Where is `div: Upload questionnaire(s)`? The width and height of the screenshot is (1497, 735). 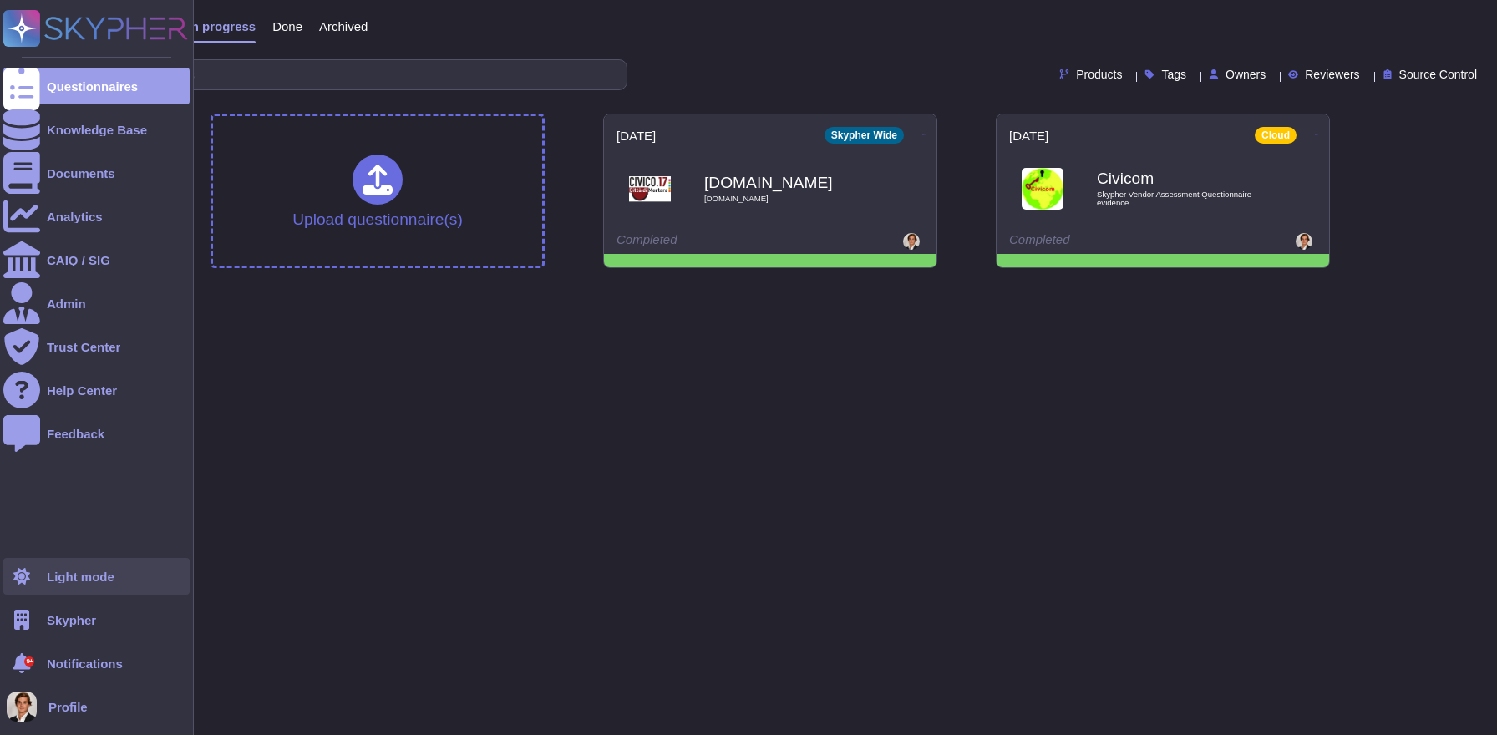 div: Upload questionnaire(s) is located at coordinates (378, 191).